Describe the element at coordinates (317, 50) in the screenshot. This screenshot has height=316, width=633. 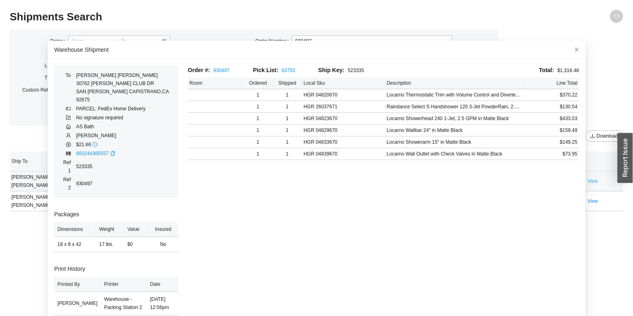
I see `div: Warehouse Shipment` at that location.